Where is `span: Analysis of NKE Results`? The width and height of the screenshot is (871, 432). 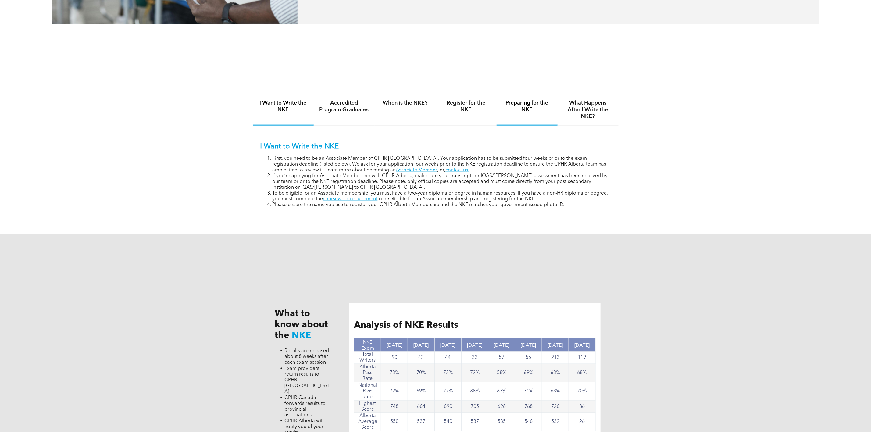
span: Analysis of NKE Results is located at coordinates (406, 325).